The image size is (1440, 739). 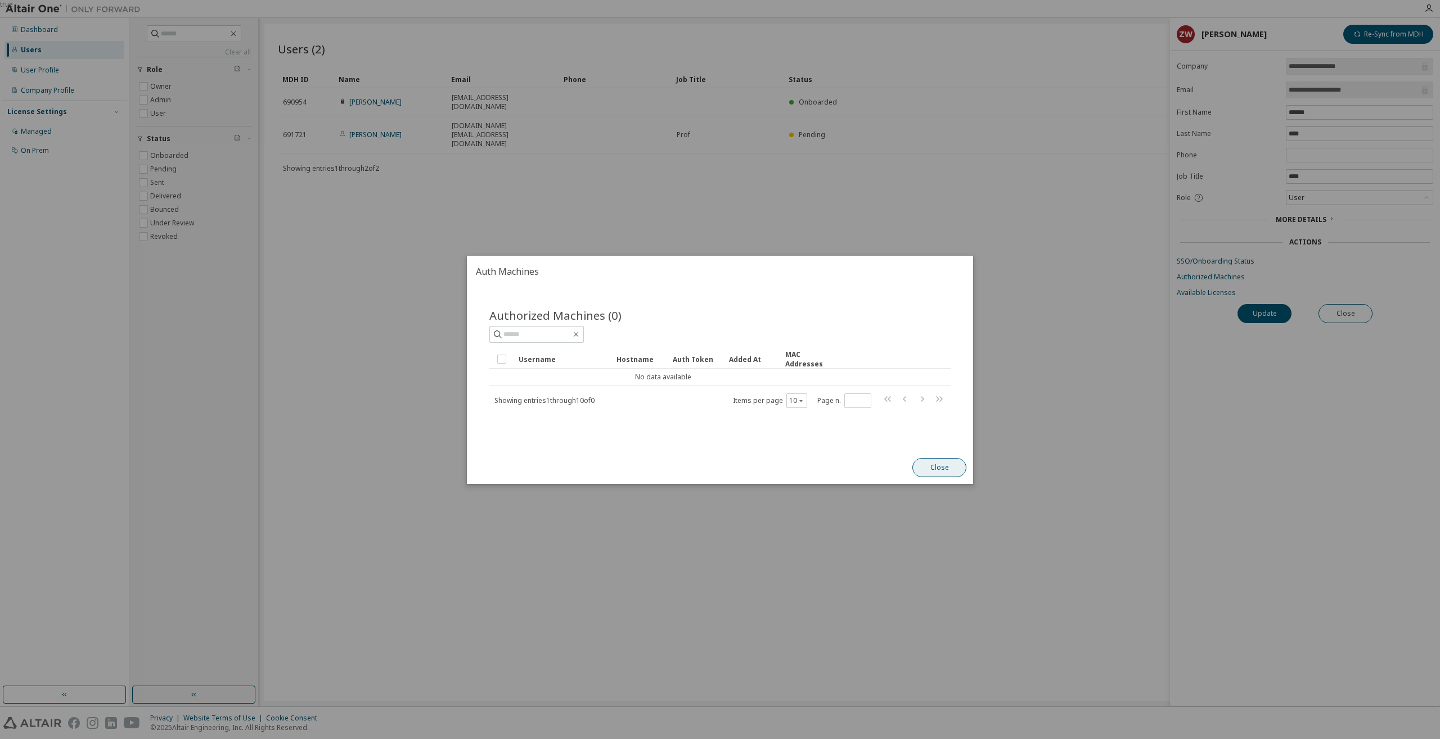 I want to click on button: 10, so click(x=796, y=400).